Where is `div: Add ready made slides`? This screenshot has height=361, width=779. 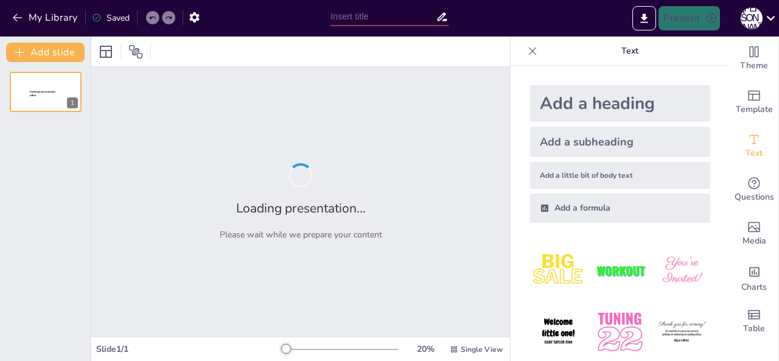 div: Add ready made slides is located at coordinates (754, 102).